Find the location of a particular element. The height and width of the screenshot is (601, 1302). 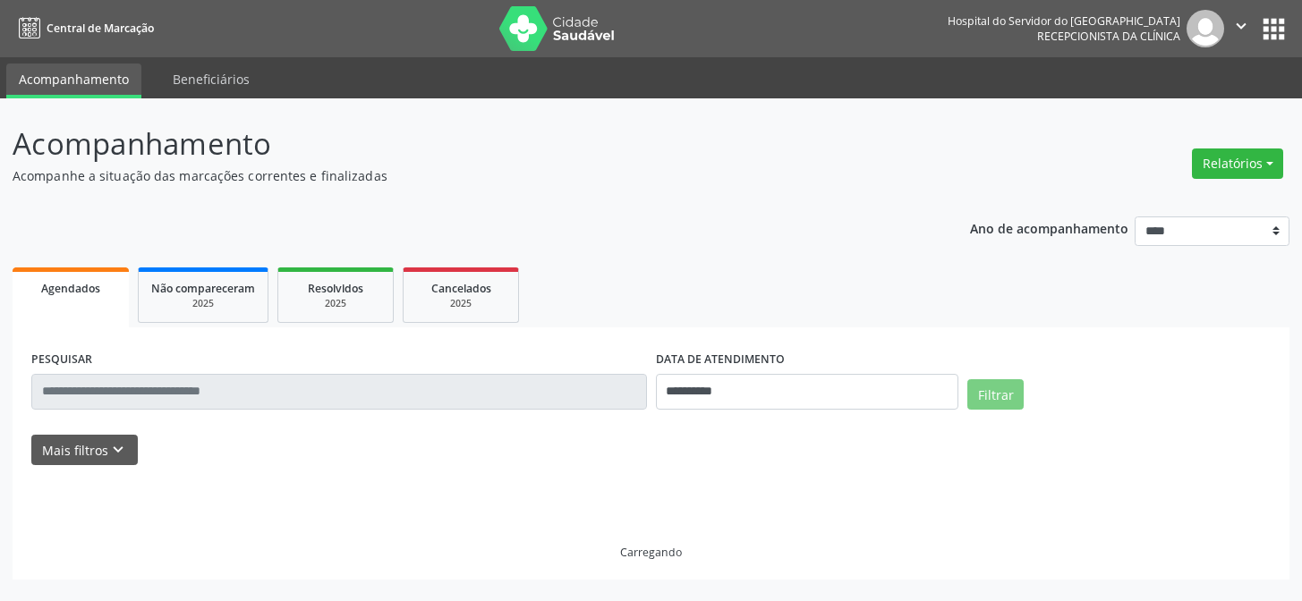

a: Beneficiários is located at coordinates (211, 79).